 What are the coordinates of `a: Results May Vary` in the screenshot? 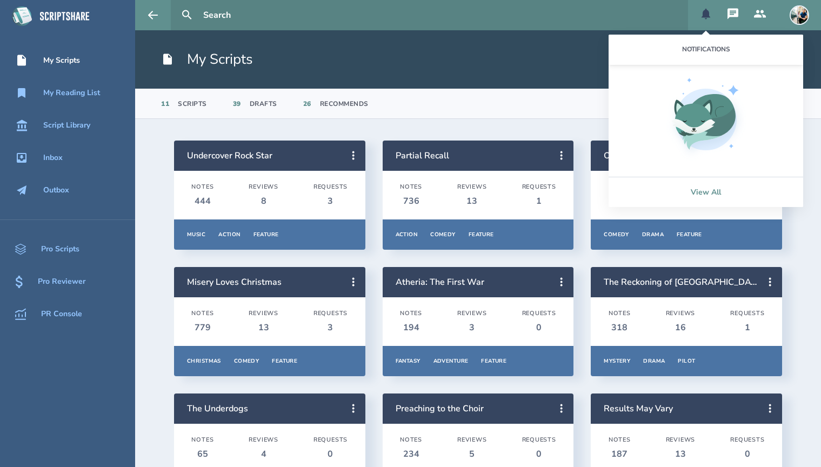 It's located at (638, 408).